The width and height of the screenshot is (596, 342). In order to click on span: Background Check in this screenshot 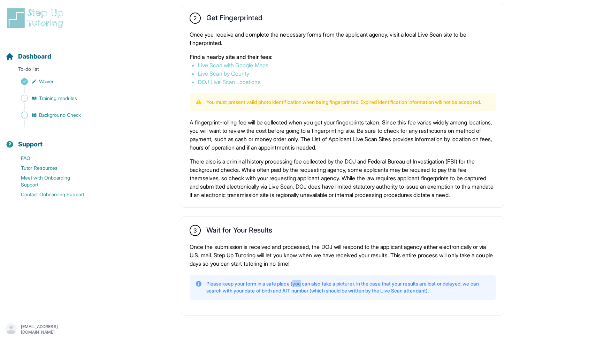, I will do `click(60, 115)`.